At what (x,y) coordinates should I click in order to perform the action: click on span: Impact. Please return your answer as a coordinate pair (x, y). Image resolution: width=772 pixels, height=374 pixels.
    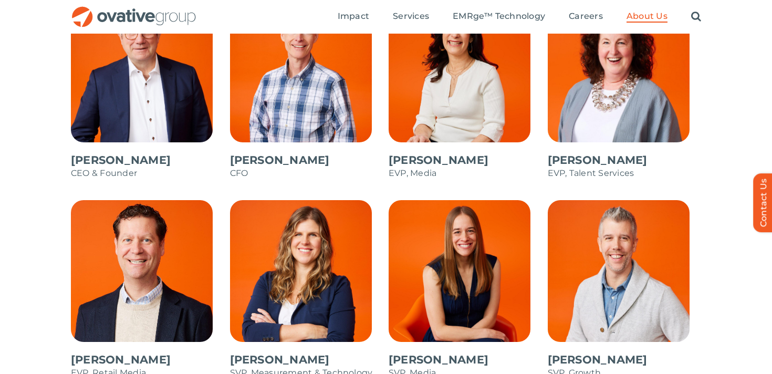
    Looking at the image, I should click on (353, 16).